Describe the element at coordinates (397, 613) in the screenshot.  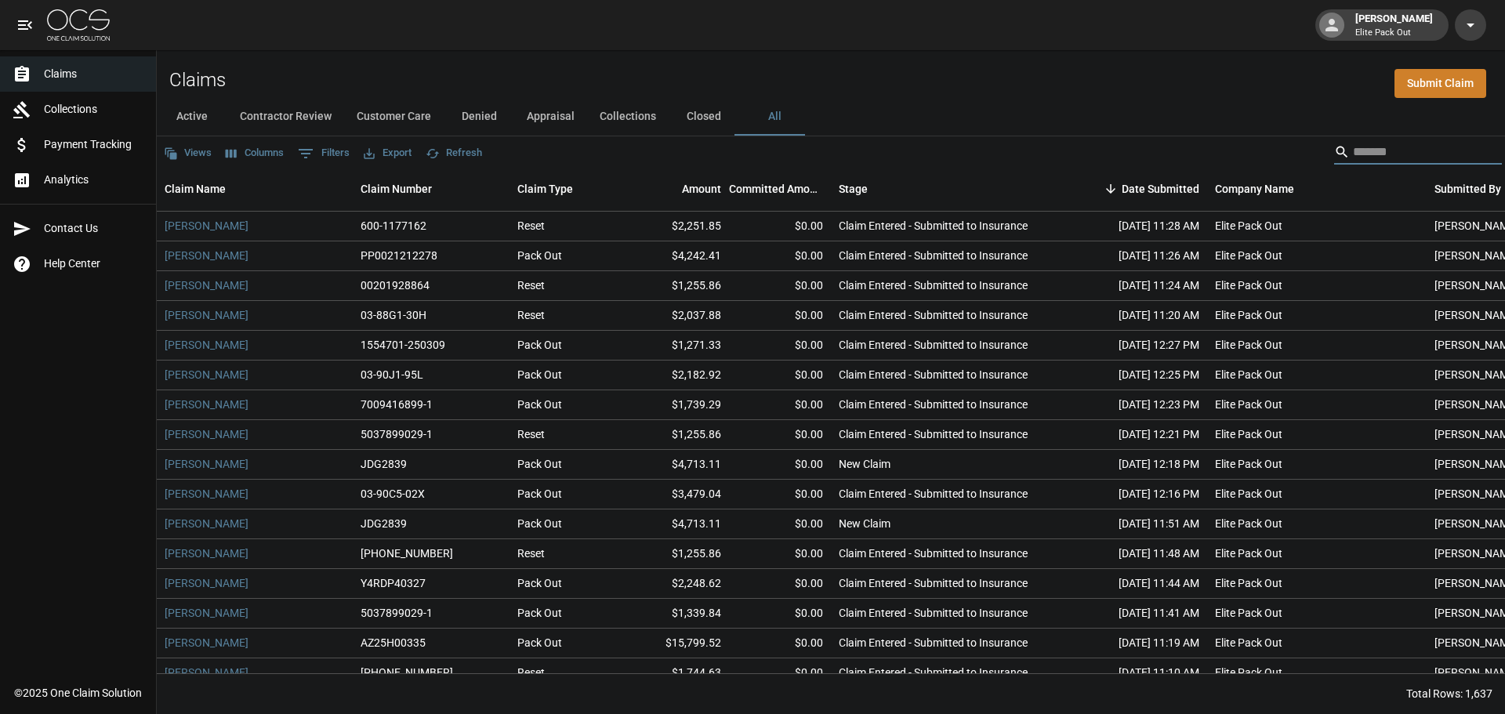
I see `div: 5037899029-1` at that location.